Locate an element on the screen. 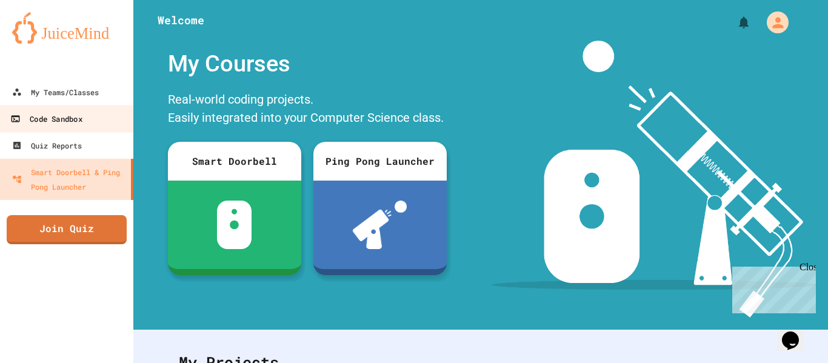 This screenshot has width=828, height=363. img: ppl-with-ball.png is located at coordinates (379, 225).